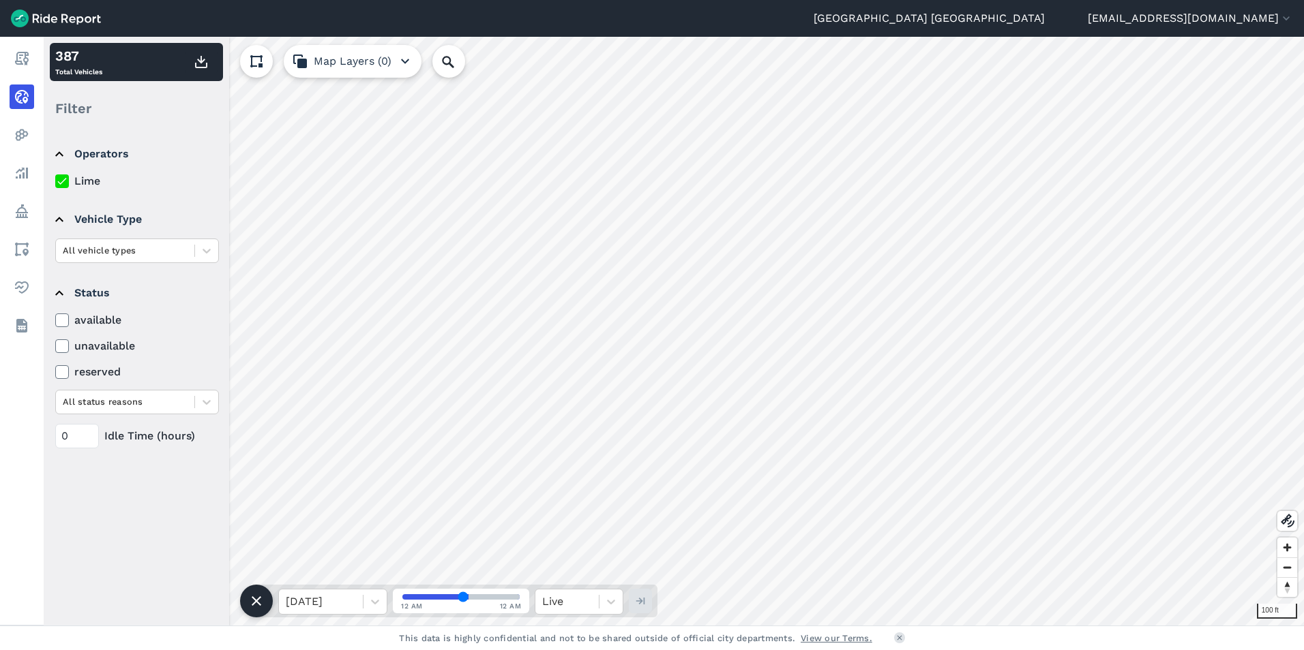  What do you see at coordinates (353, 61) in the screenshot?
I see `button: Map Layers (0)` at bounding box center [353, 61].